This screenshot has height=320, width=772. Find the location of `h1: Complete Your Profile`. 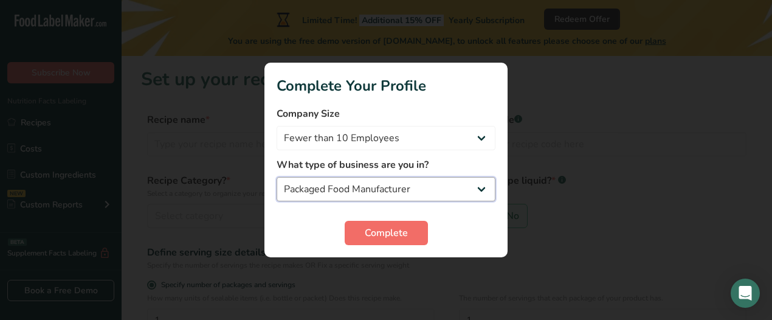

h1: Complete Your Profile is located at coordinates (386, 86).